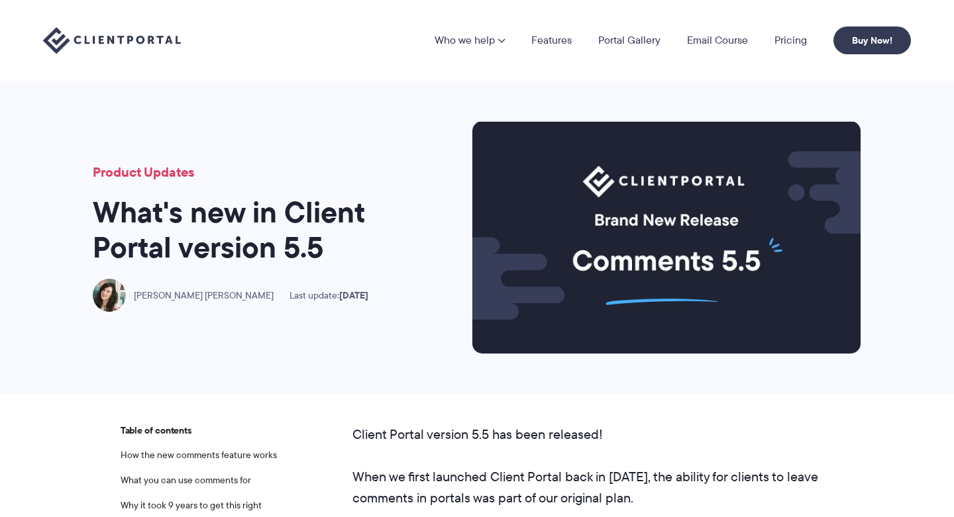 Image resolution: width=954 pixels, height=517 pixels. Describe the element at coordinates (199, 455) in the screenshot. I see `a: How the new comments feature works` at that location.